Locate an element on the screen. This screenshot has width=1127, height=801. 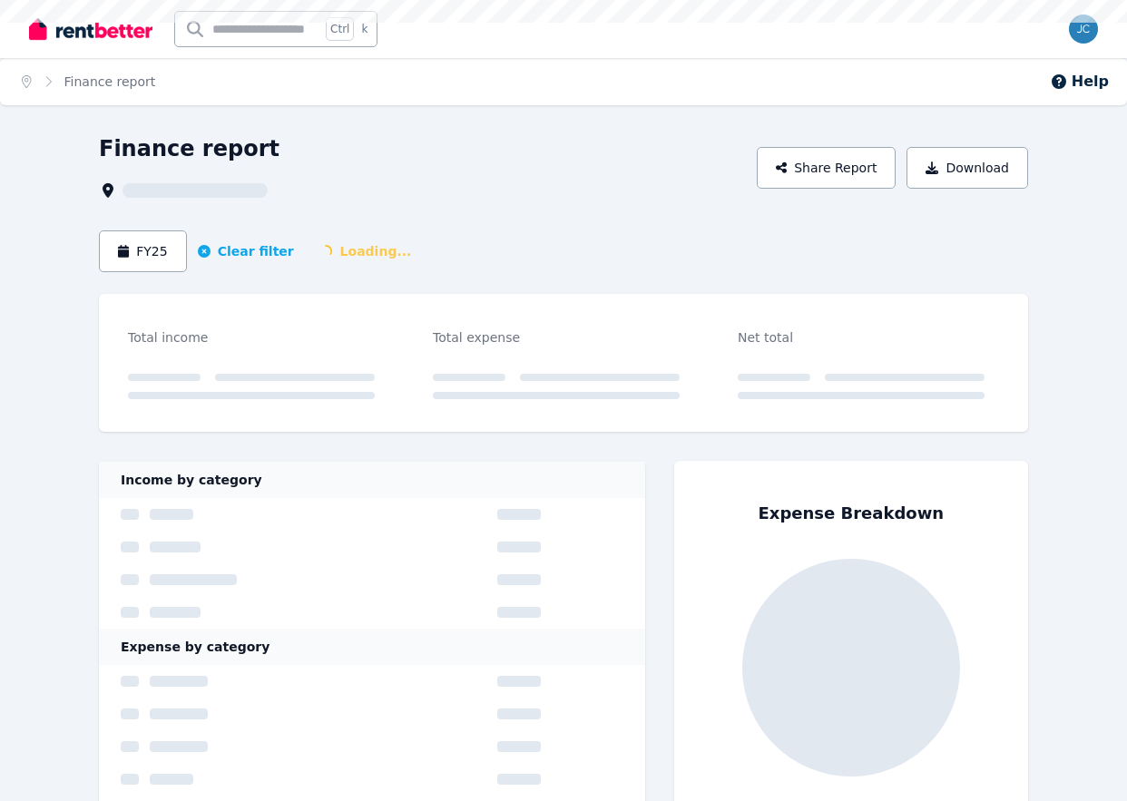
span: k is located at coordinates (364, 29).